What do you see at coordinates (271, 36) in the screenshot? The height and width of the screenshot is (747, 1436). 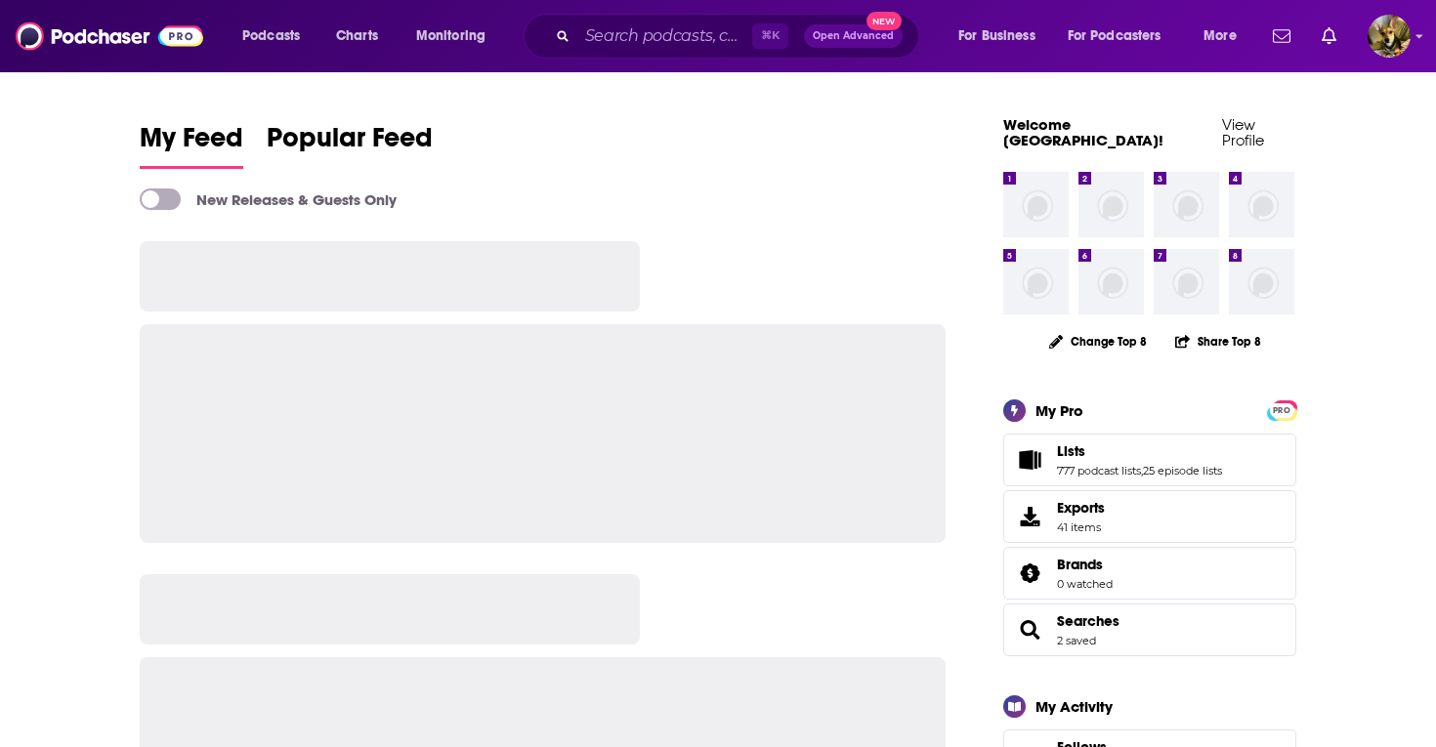 I see `span: Podcasts` at bounding box center [271, 36].